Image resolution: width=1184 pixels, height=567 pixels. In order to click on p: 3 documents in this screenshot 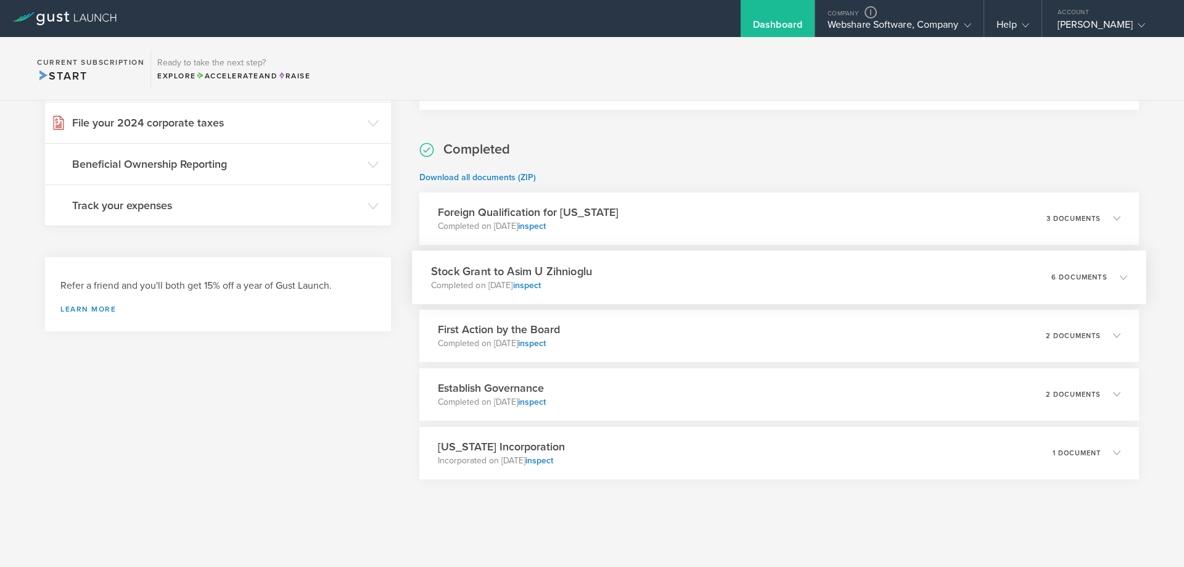, I will do `click(1074, 218)`.